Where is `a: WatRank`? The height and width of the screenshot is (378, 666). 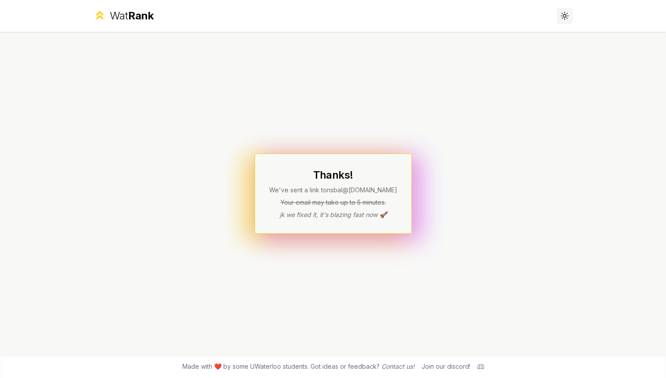 a: WatRank is located at coordinates (123, 16).